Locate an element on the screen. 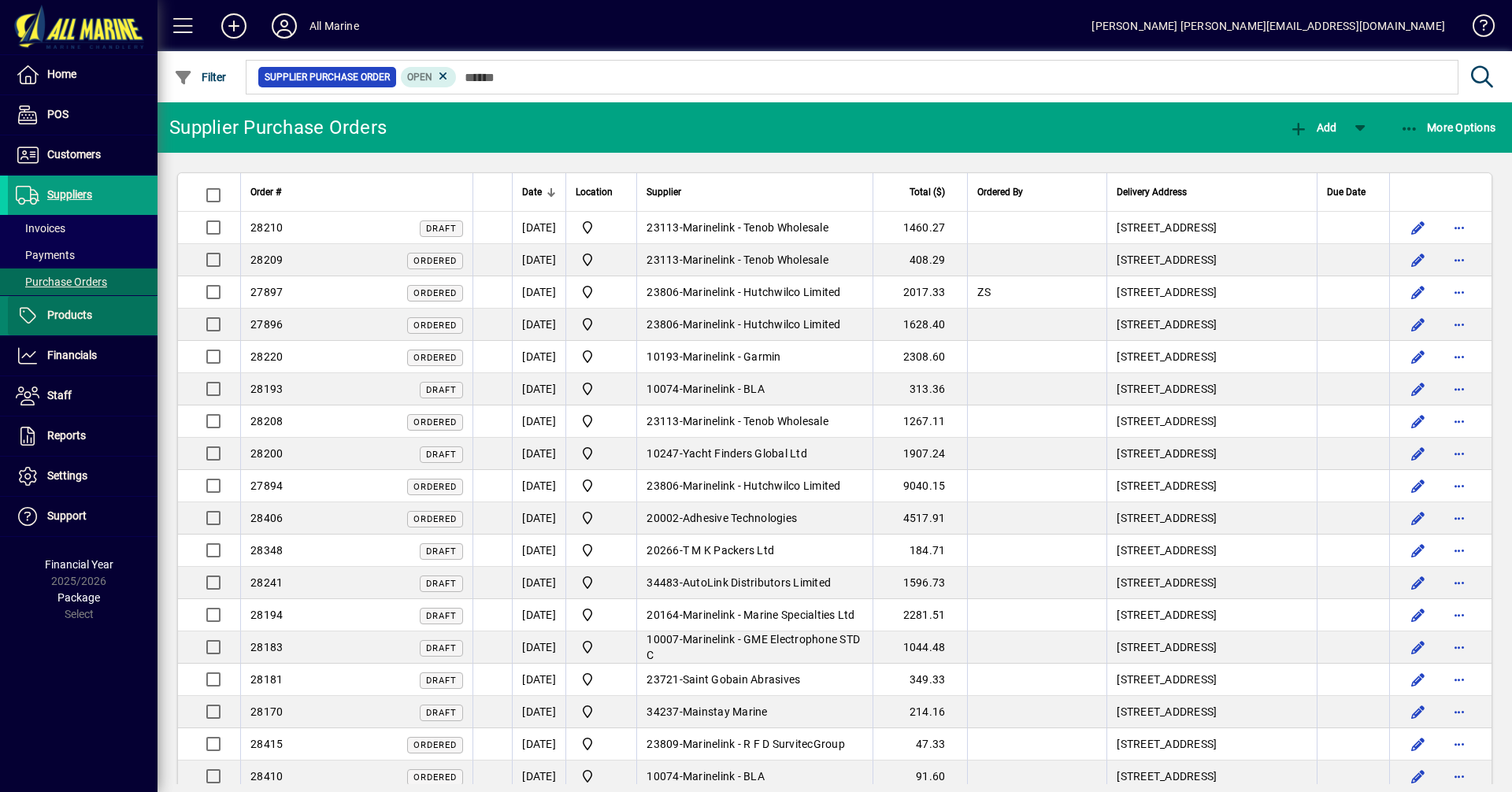 This screenshot has width=1512, height=792. td: 47.33 is located at coordinates (920, 744).